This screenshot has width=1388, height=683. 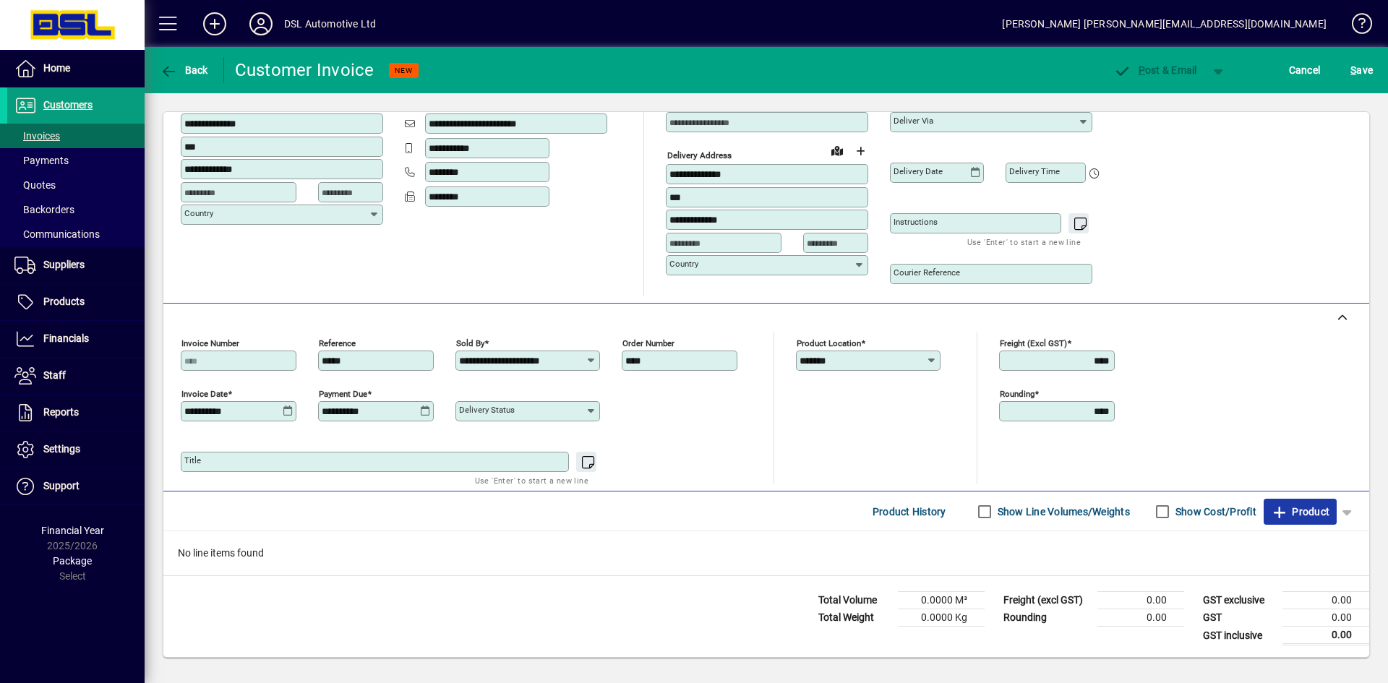 What do you see at coordinates (766, 553) in the screenshot?
I see `div: No line items found` at bounding box center [766, 553].